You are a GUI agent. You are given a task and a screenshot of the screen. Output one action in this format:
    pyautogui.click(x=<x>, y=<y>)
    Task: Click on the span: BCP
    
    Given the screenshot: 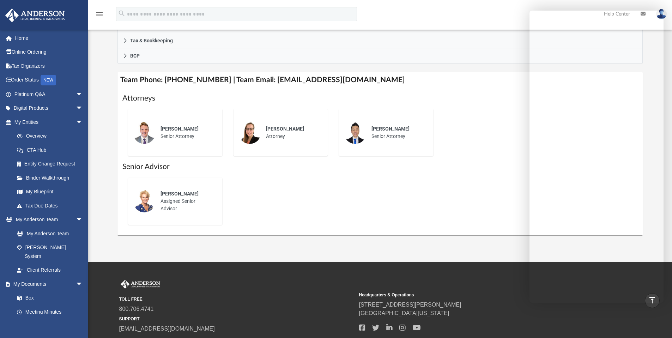 What is the action you would take?
    pyautogui.click(x=135, y=56)
    